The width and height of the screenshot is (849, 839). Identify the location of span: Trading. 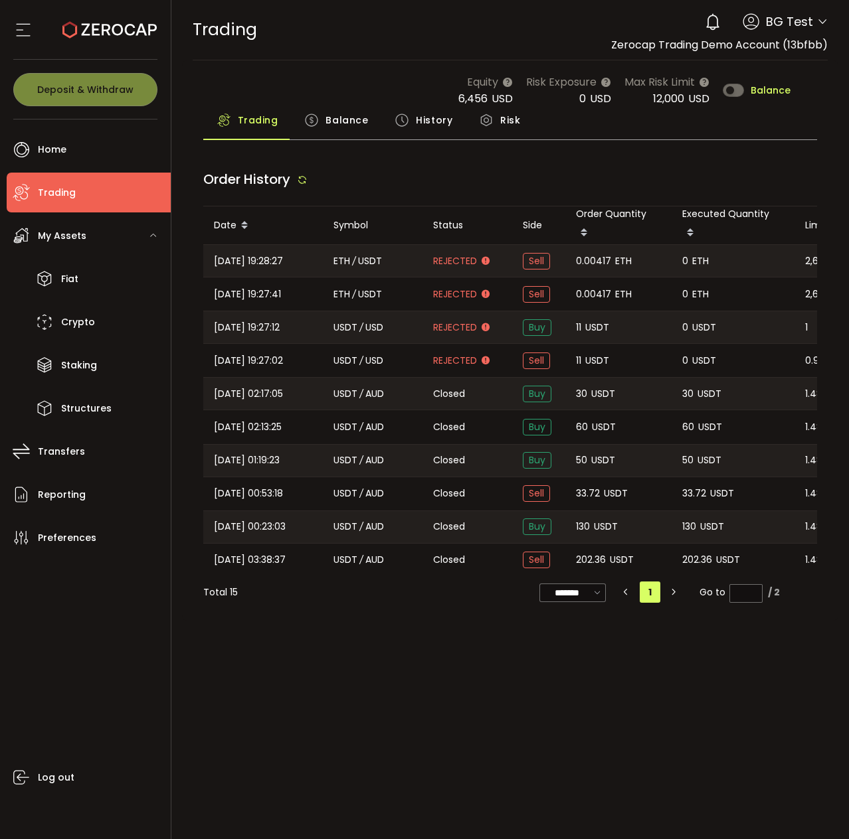
(224, 29).